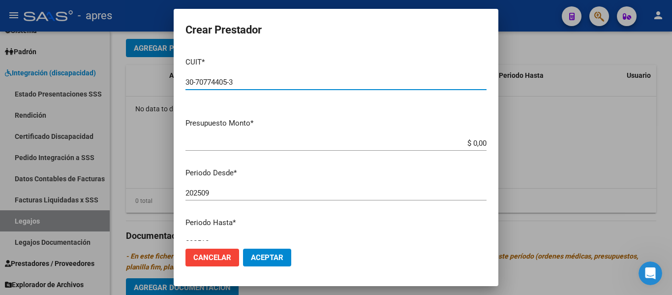  I want to click on button: Aceptar, so click(267, 257).